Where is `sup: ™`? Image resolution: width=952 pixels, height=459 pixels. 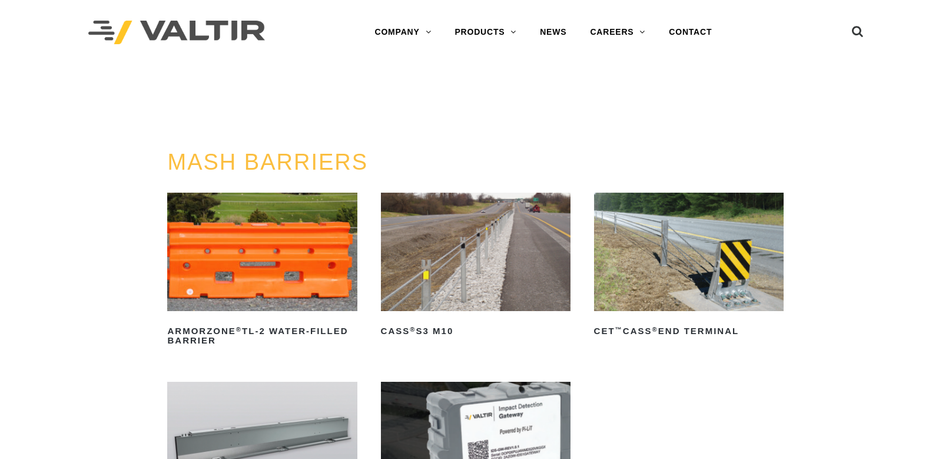 sup: ™ is located at coordinates (619, 329).